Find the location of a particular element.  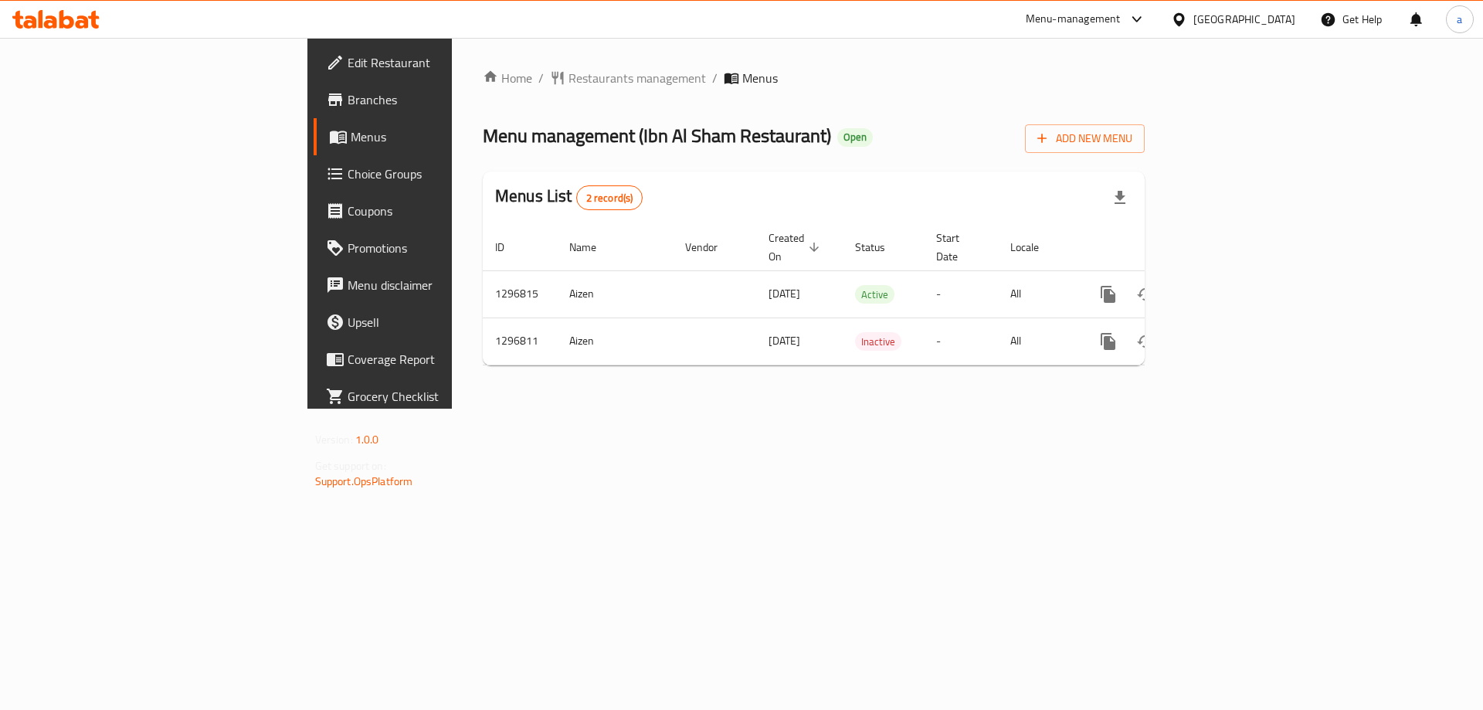

span: Restaurants management is located at coordinates (637, 78).